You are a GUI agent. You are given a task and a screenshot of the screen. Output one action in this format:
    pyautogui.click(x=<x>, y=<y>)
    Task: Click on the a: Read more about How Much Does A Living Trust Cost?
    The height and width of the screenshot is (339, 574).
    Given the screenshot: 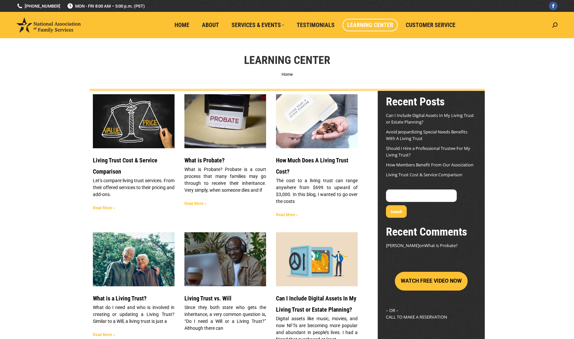 What is the action you would take?
    pyautogui.click(x=287, y=215)
    